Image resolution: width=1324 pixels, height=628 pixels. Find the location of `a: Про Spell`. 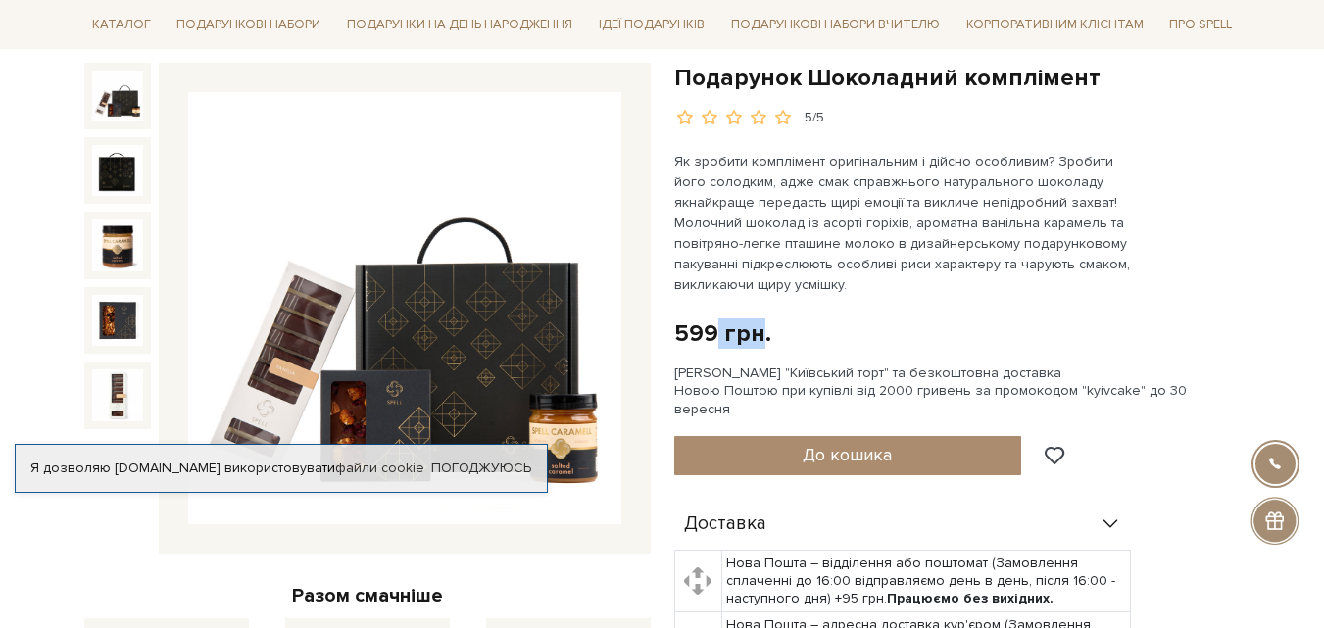

a: Про Spell is located at coordinates (1200, 24).